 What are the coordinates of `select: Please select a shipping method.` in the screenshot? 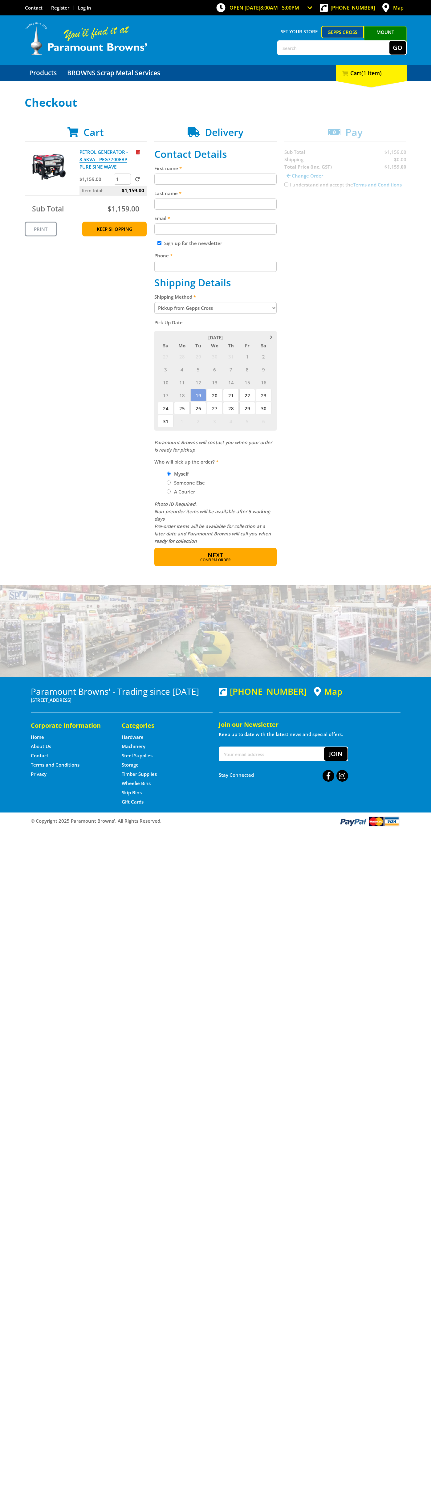 It's located at (215, 308).